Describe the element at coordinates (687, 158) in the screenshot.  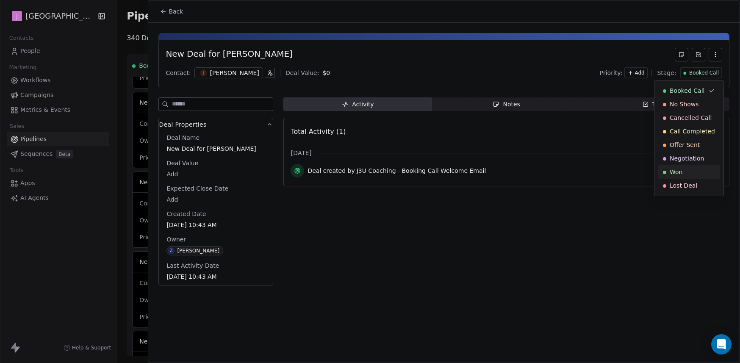
I see `span: Negotiation` at that location.